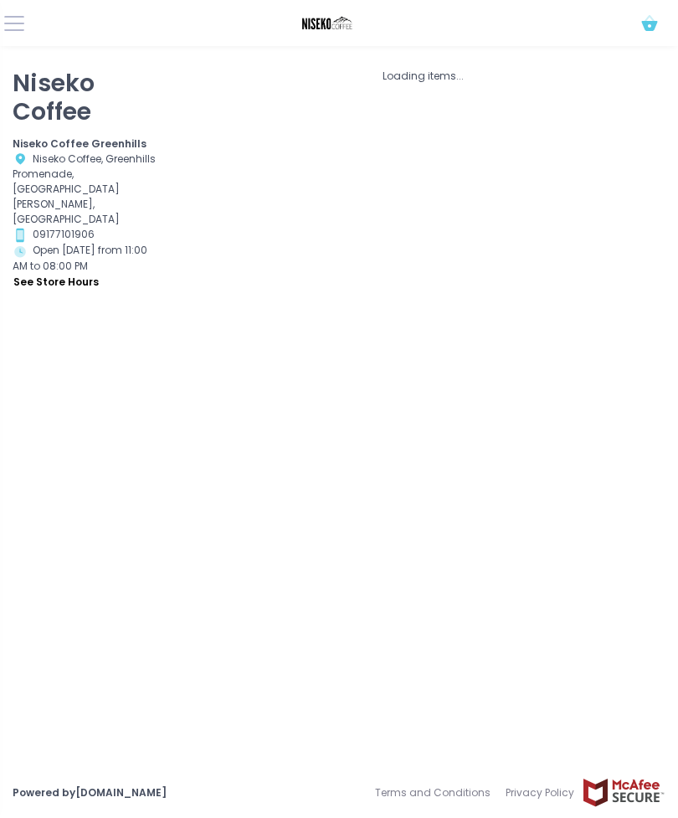 This screenshot has width=678, height=818. I want to click on img: logo, so click(328, 23).